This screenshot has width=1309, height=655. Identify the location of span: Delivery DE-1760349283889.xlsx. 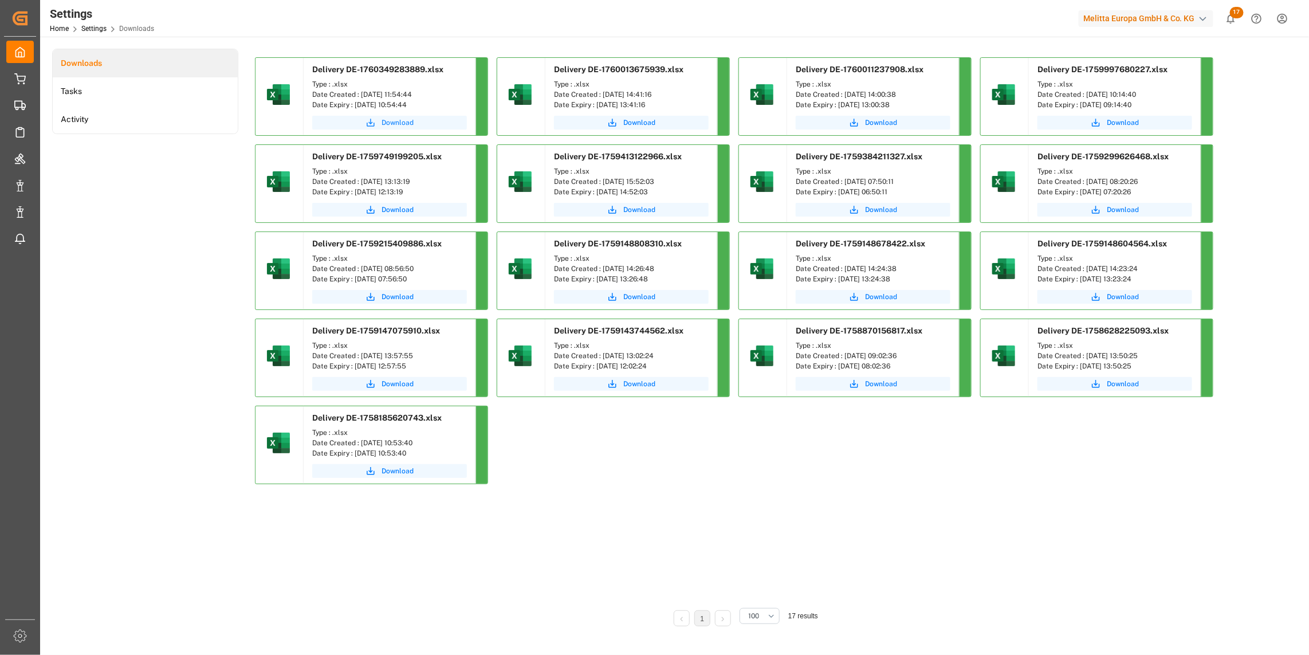
(377, 69).